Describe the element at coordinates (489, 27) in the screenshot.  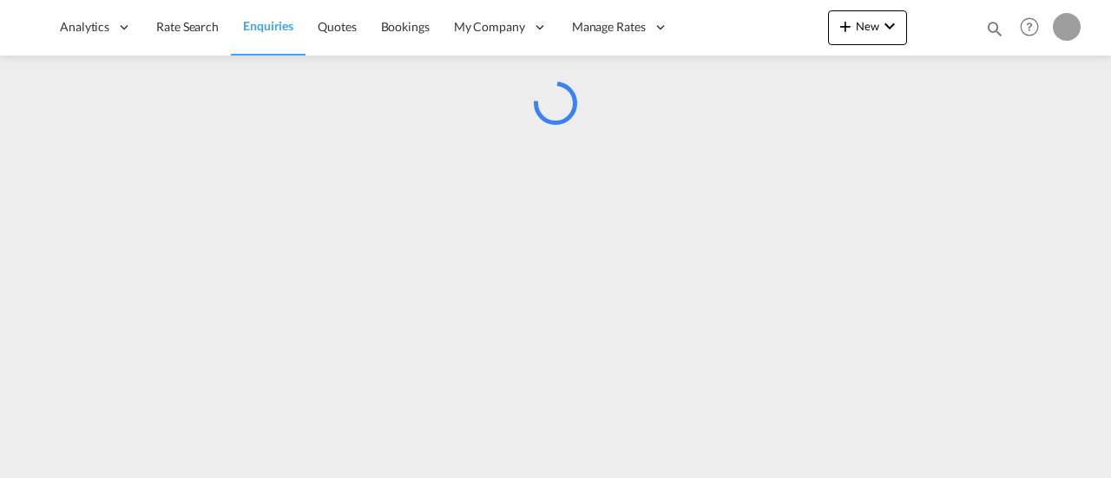
I see `span: My Company` at that location.